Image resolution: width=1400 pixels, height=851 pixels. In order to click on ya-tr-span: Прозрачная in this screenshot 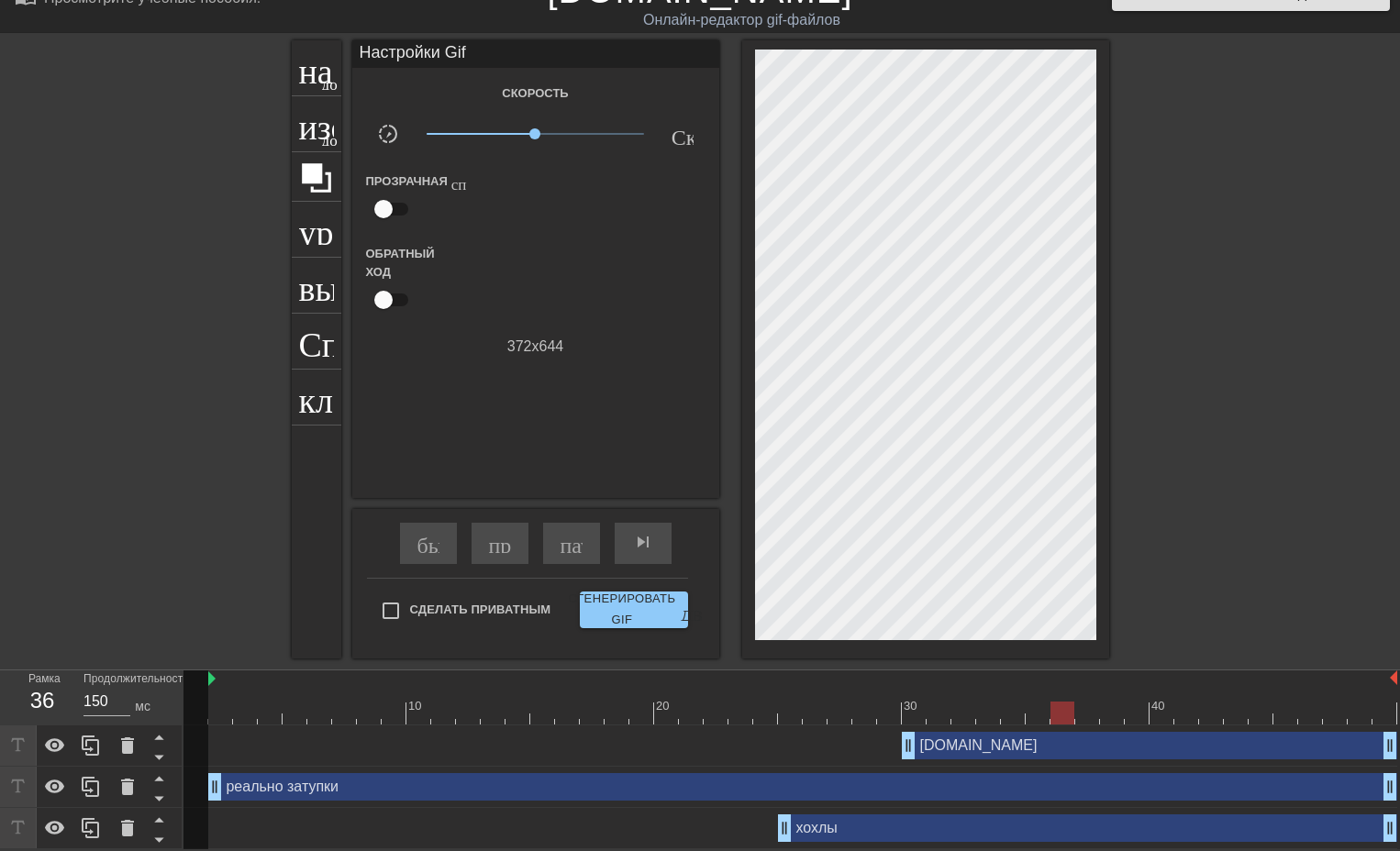, I will do `click(407, 180)`.